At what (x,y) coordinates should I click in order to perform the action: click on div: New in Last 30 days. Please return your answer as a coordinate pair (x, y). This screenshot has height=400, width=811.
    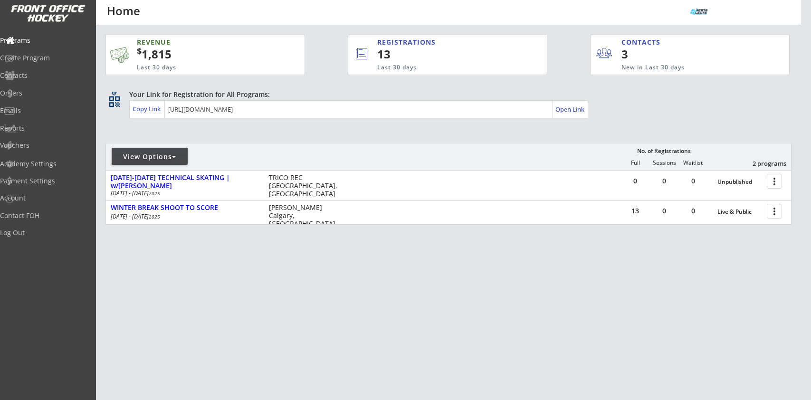
    Looking at the image, I should click on (684, 68).